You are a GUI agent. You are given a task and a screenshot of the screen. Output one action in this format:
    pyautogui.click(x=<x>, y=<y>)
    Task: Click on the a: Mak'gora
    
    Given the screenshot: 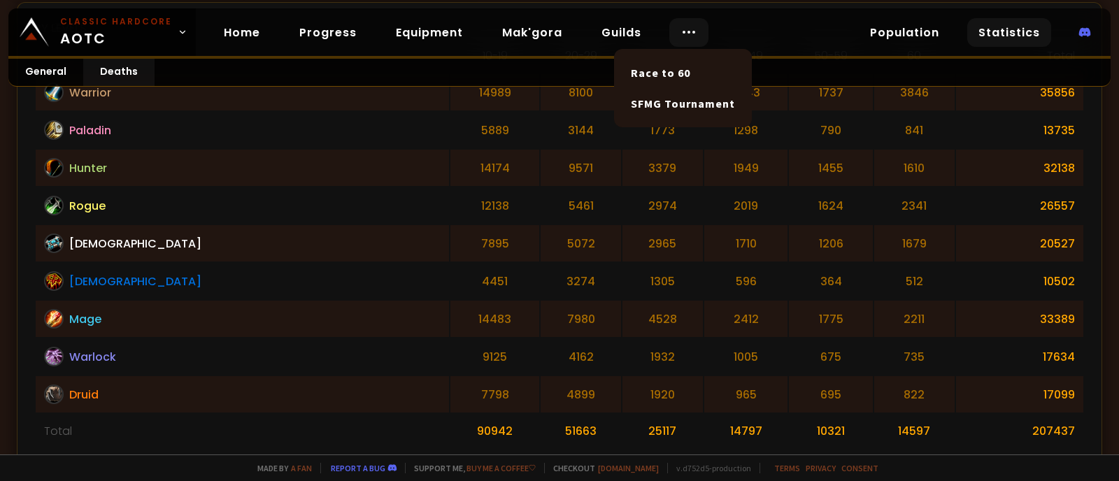 What is the action you would take?
    pyautogui.click(x=532, y=32)
    